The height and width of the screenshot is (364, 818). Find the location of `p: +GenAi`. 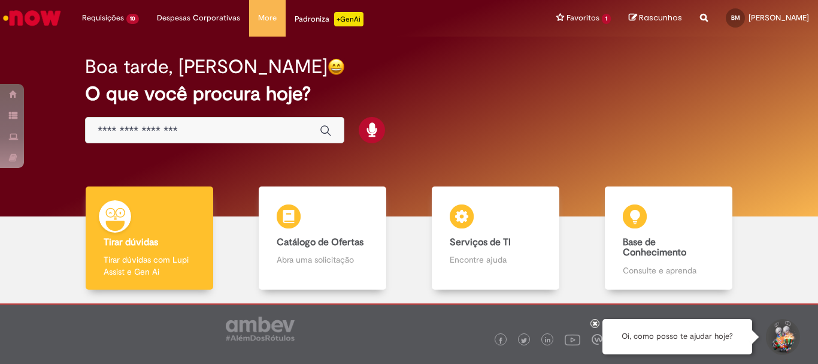

p: +GenAi is located at coordinates (349, 19).